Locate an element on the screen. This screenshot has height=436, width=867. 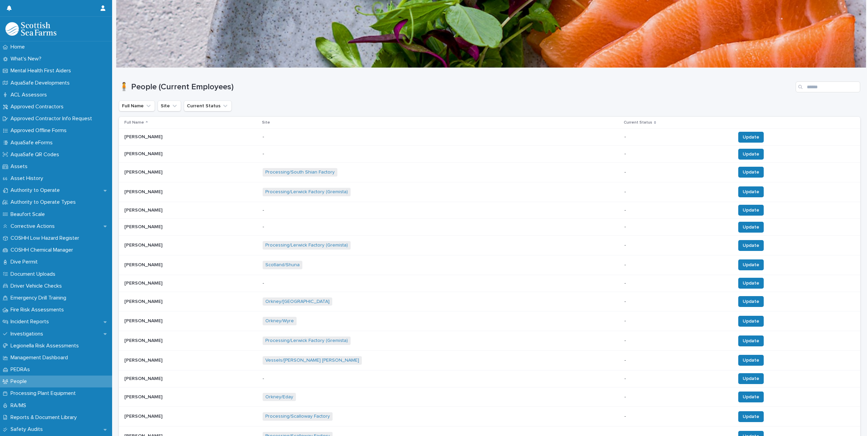
p: AquaSafe eForms is located at coordinates (33, 143).